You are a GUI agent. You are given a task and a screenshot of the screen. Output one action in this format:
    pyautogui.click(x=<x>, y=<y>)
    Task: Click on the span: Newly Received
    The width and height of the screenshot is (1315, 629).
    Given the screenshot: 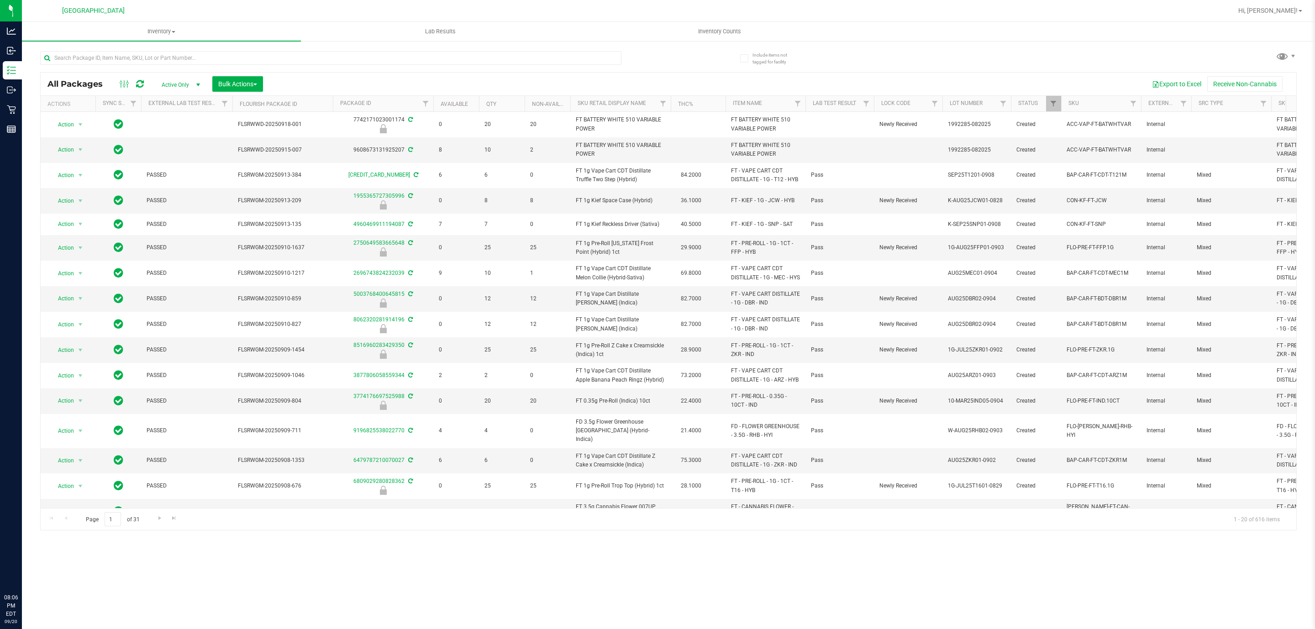 What is the action you would take?
    pyautogui.click(x=908, y=201)
    